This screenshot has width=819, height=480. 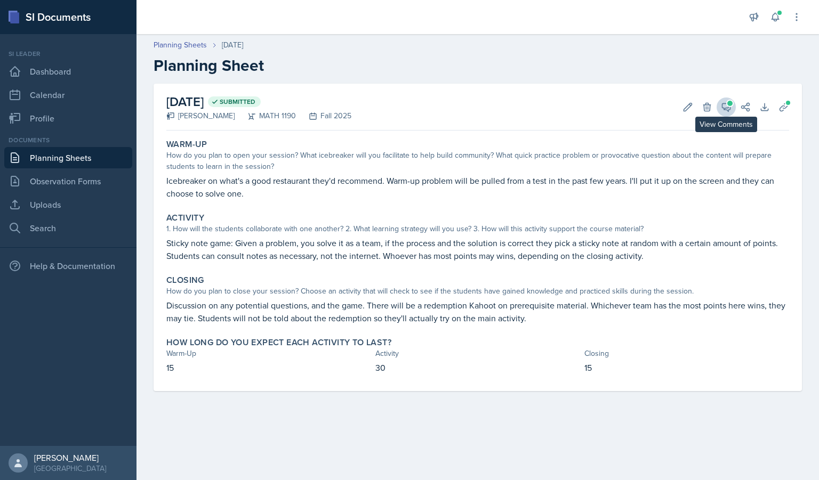 What do you see at coordinates (324, 116) in the screenshot?
I see `div: Fall 2025` at bounding box center [324, 116].